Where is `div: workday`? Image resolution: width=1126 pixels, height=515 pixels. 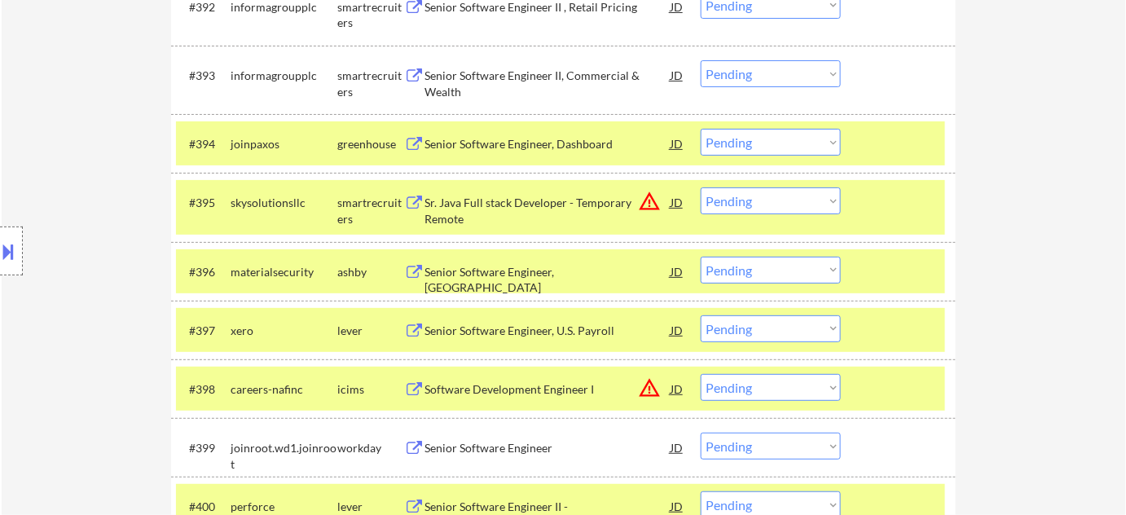
div: workday is located at coordinates (371, 448).